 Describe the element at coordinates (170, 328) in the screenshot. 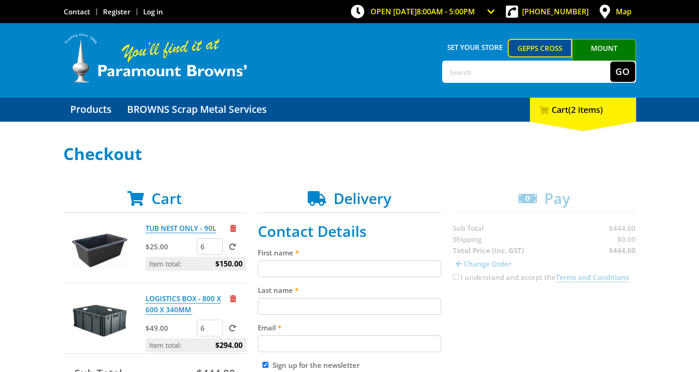

I see `p: $49.00` at that location.